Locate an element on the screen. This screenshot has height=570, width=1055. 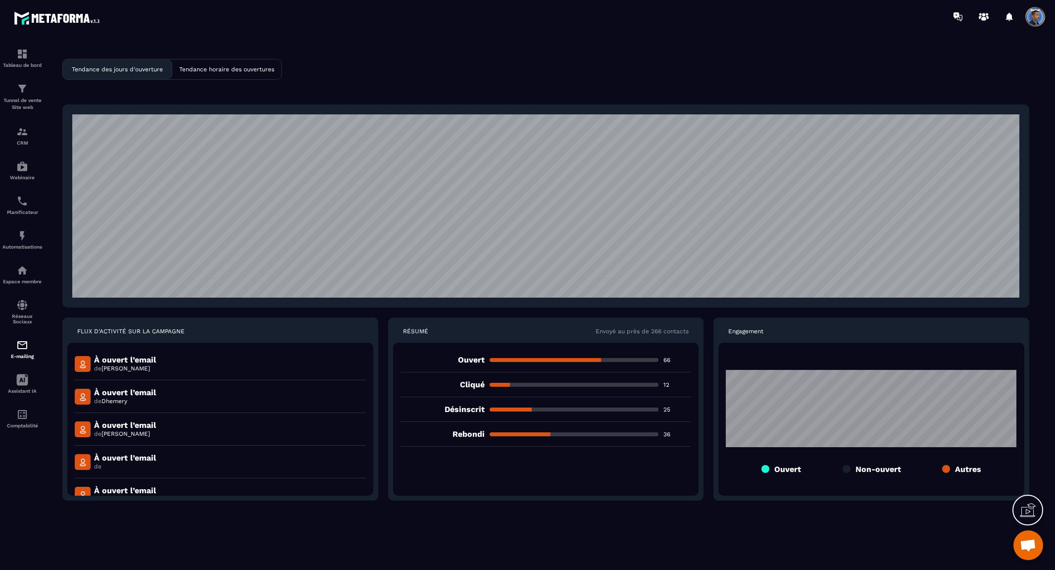
a: social-networksocial-networkRéseaux Sociaux is located at coordinates (22, 311).